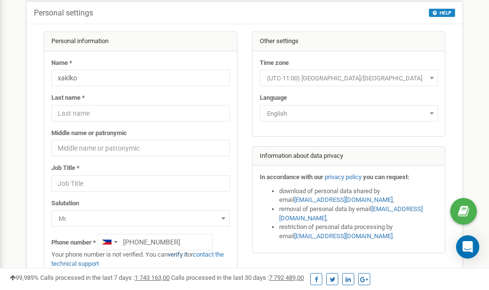 Image resolution: width=489 pixels, height=290 pixels. I want to click on strong: you can request:, so click(386, 177).